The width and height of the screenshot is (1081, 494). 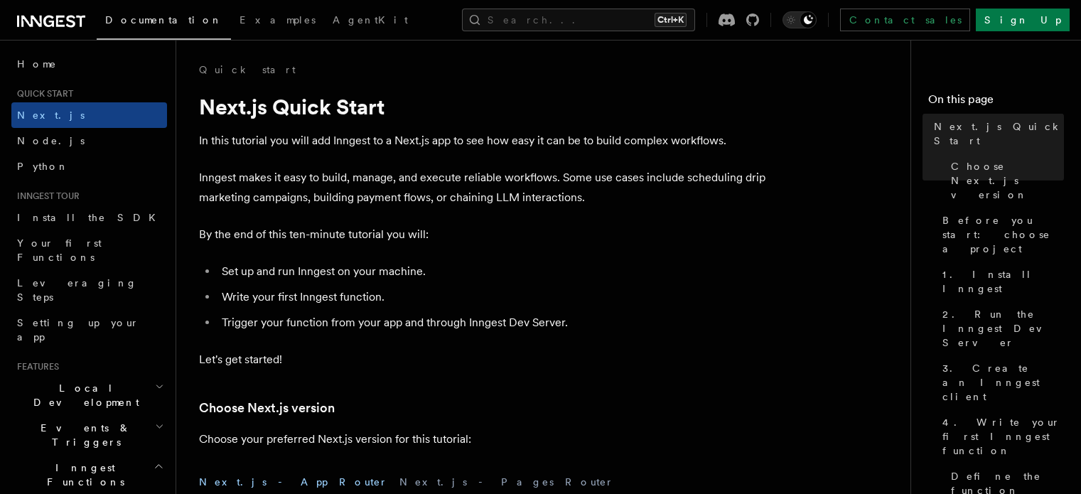 What do you see at coordinates (1007, 181) in the screenshot?
I see `span: Choose Next.js version` at bounding box center [1007, 181].